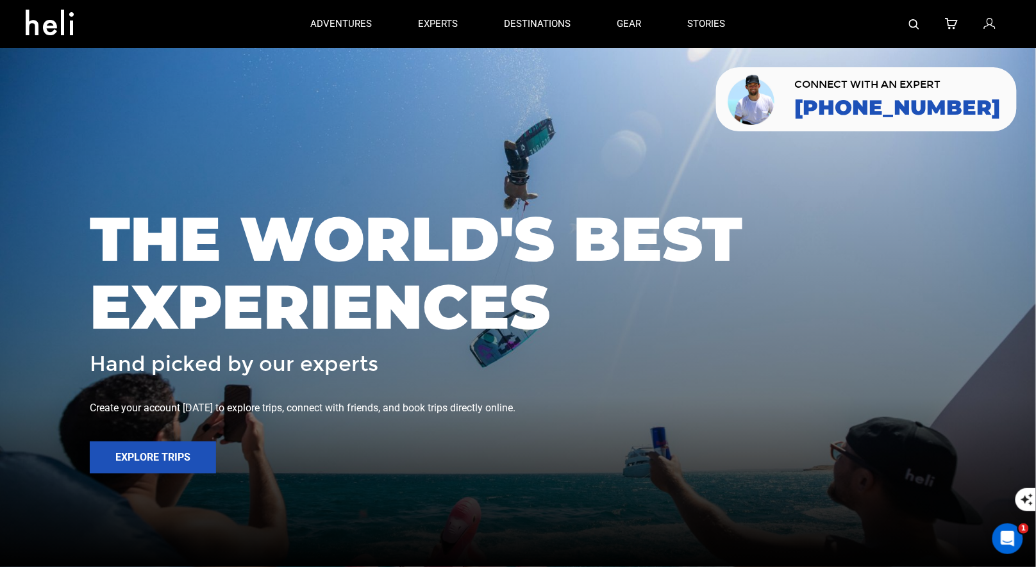  What do you see at coordinates (914, 24) in the screenshot?
I see `img: search-bar-icon.svg` at bounding box center [914, 24].